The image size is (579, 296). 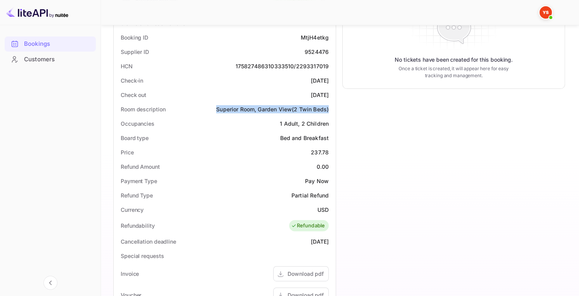 I want to click on ya-tr-span: Download pdf, so click(x=306, y=274).